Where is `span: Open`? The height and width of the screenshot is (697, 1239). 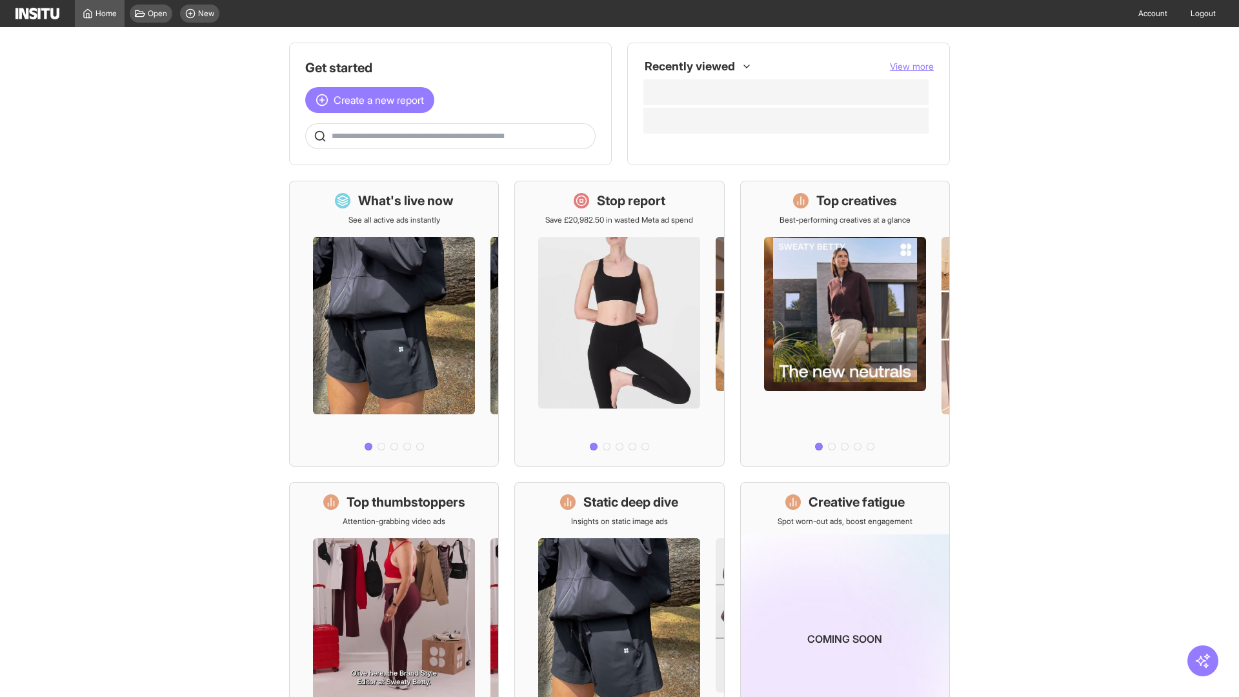 span: Open is located at coordinates (157, 14).